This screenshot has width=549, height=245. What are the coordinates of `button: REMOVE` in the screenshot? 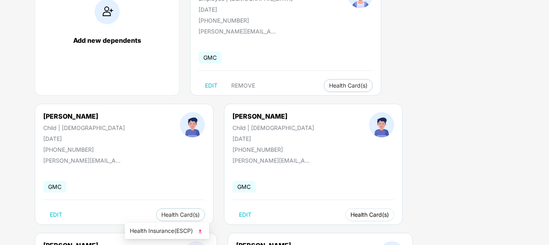 It's located at (243, 86).